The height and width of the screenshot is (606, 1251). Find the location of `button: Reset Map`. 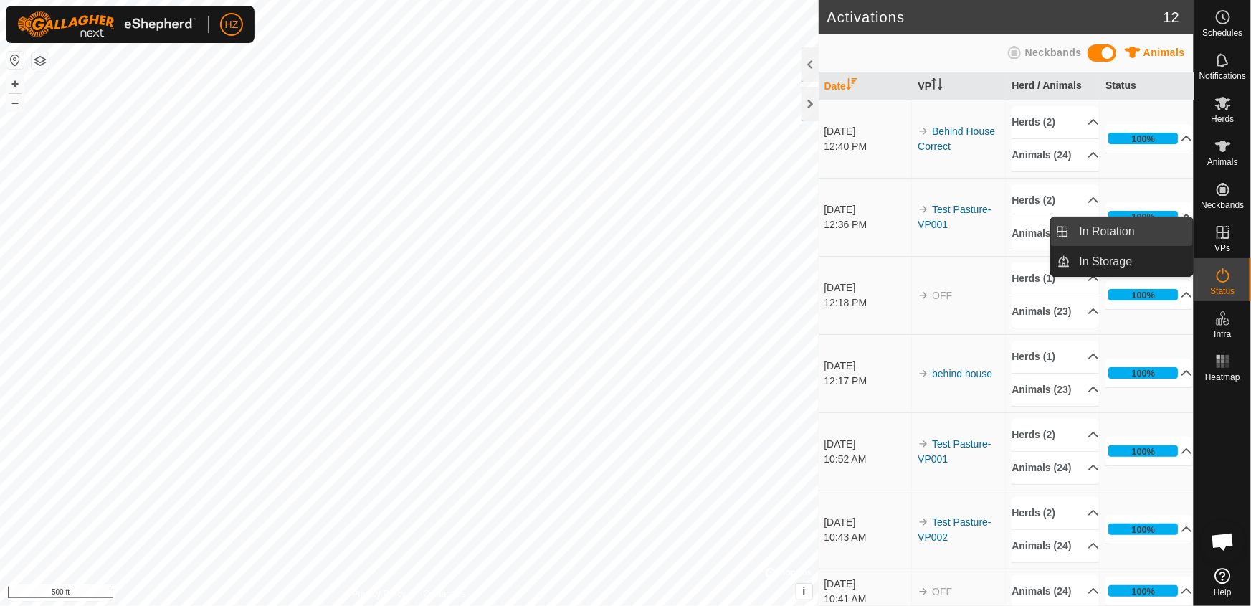

button: Reset Map is located at coordinates (15, 60).